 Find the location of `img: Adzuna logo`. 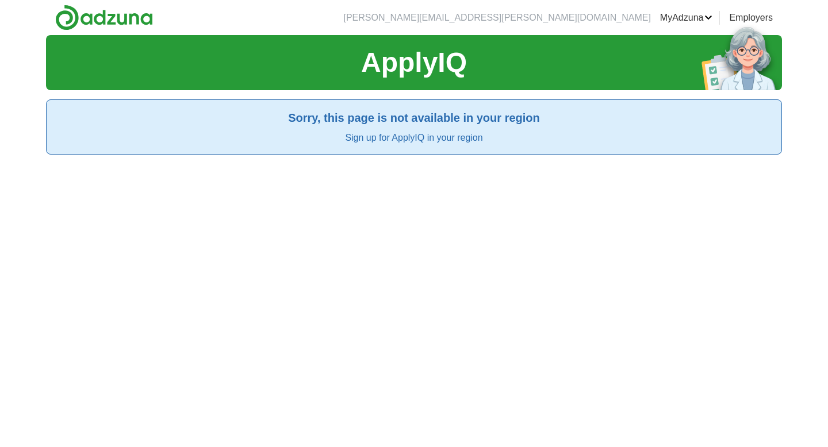

img: Adzuna logo is located at coordinates (104, 17).